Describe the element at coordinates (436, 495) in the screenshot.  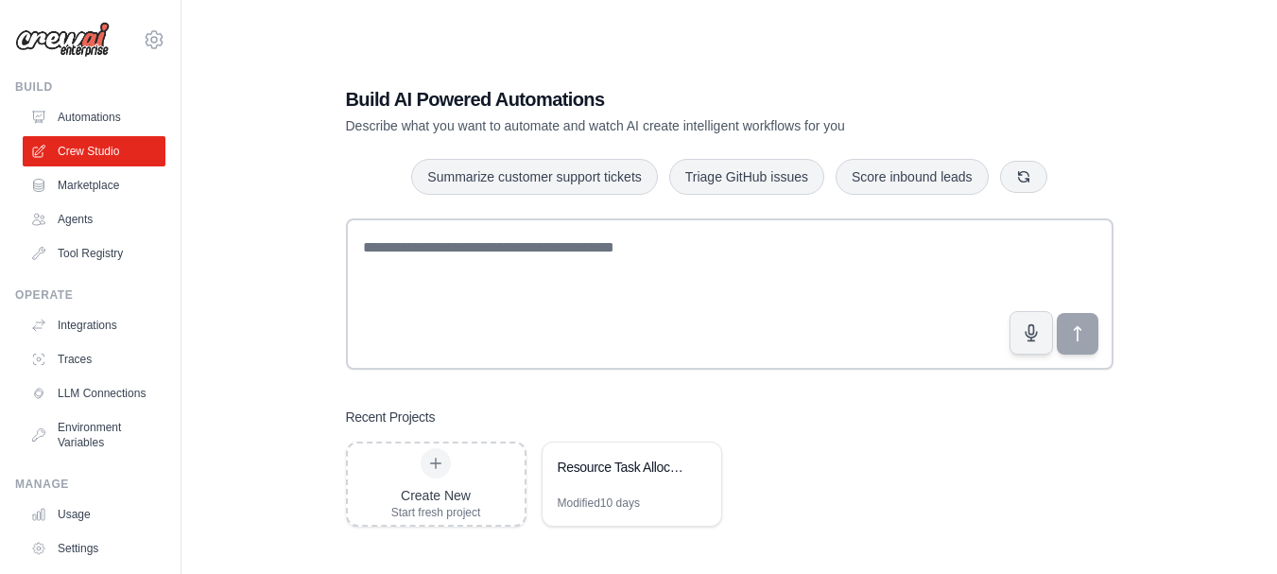
I see `div: Create New` at that location.